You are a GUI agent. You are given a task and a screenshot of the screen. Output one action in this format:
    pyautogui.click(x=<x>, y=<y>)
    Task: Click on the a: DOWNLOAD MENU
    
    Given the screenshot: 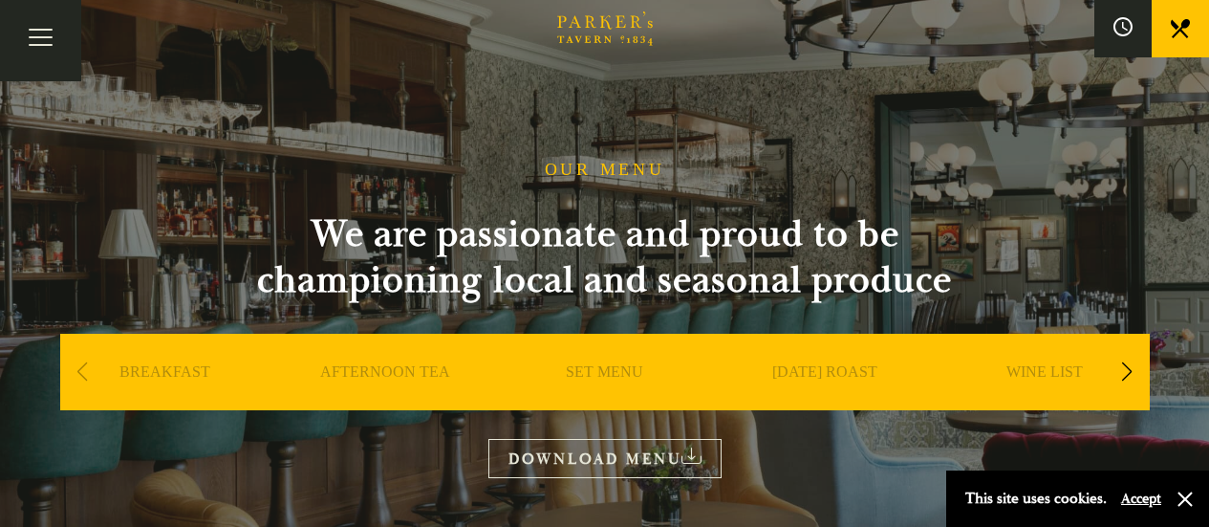 What is the action you would take?
    pyautogui.click(x=605, y=458)
    